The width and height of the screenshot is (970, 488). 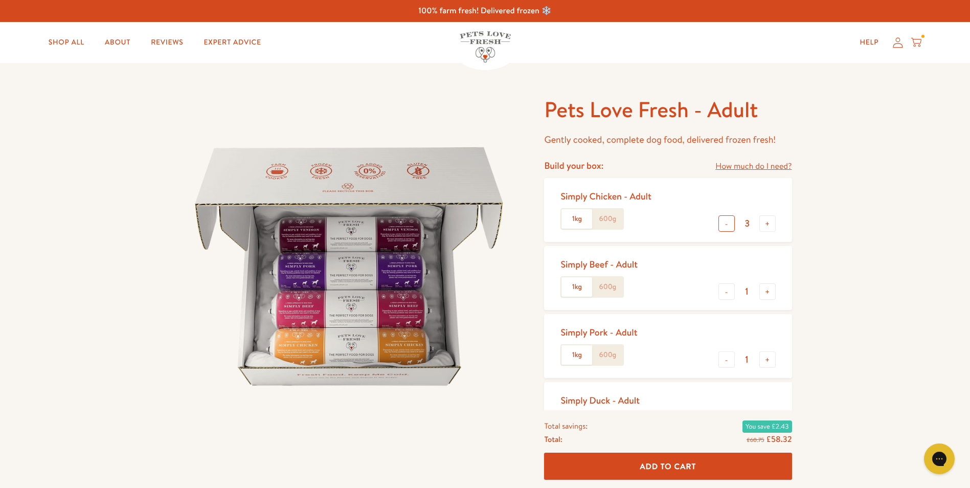 I want to click on img: Pets Love Fresh - Adult, so click(x=349, y=267).